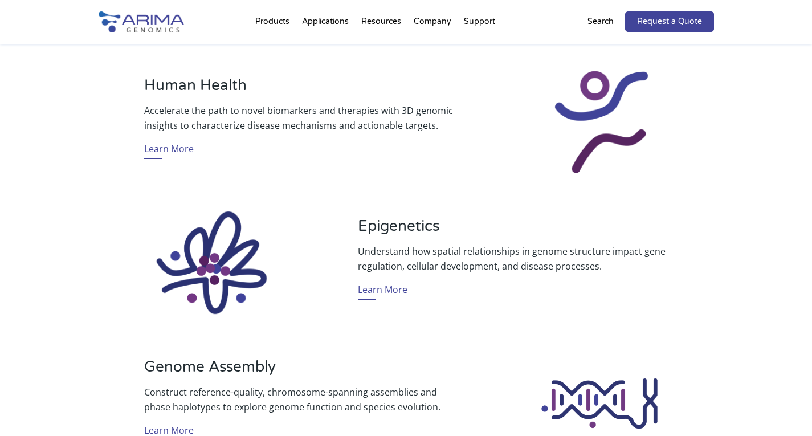  What do you see at coordinates (299, 371) in the screenshot?
I see `h3: Genome Assembly` at bounding box center [299, 371].